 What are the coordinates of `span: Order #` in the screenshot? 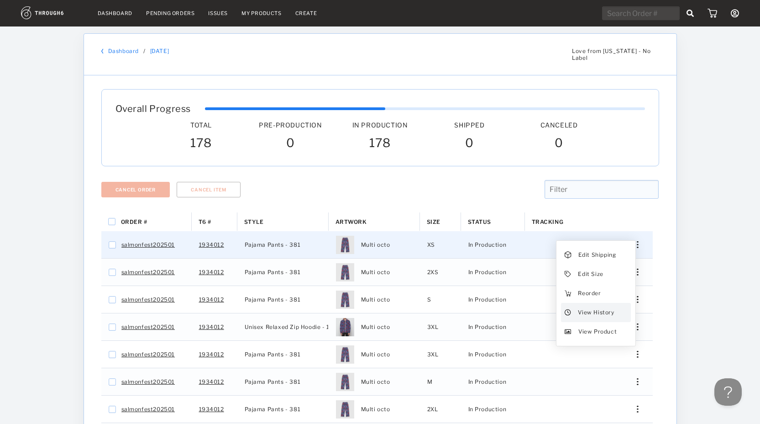 It's located at (134, 221).